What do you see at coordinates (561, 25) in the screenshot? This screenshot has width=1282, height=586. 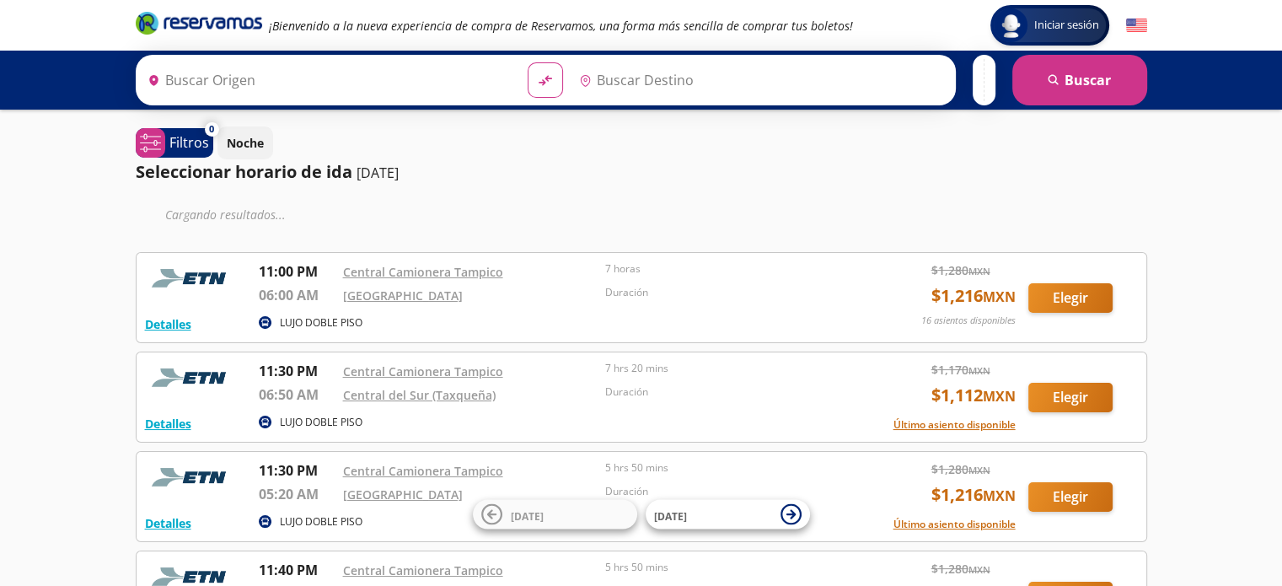 I see `em: ¡Bienvenido a la nueva experiencia de compra de Reservamos, una forma más sencilla de comprar tus...` at bounding box center [561, 25].